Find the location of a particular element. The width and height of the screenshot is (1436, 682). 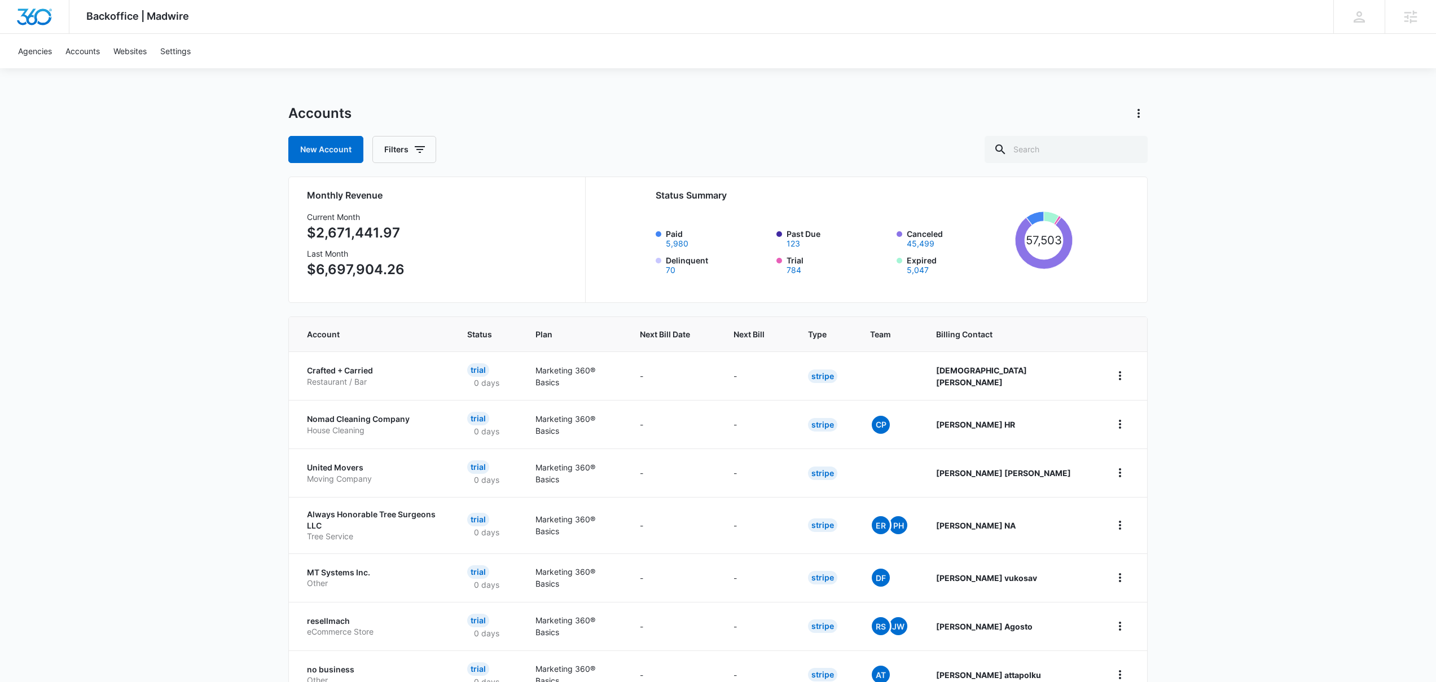

p: Restaurant / Bar is located at coordinates (374, 382).